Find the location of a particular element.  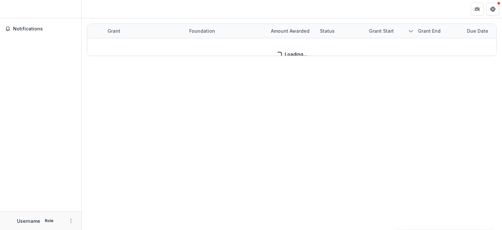

p: Role is located at coordinates (49, 221).